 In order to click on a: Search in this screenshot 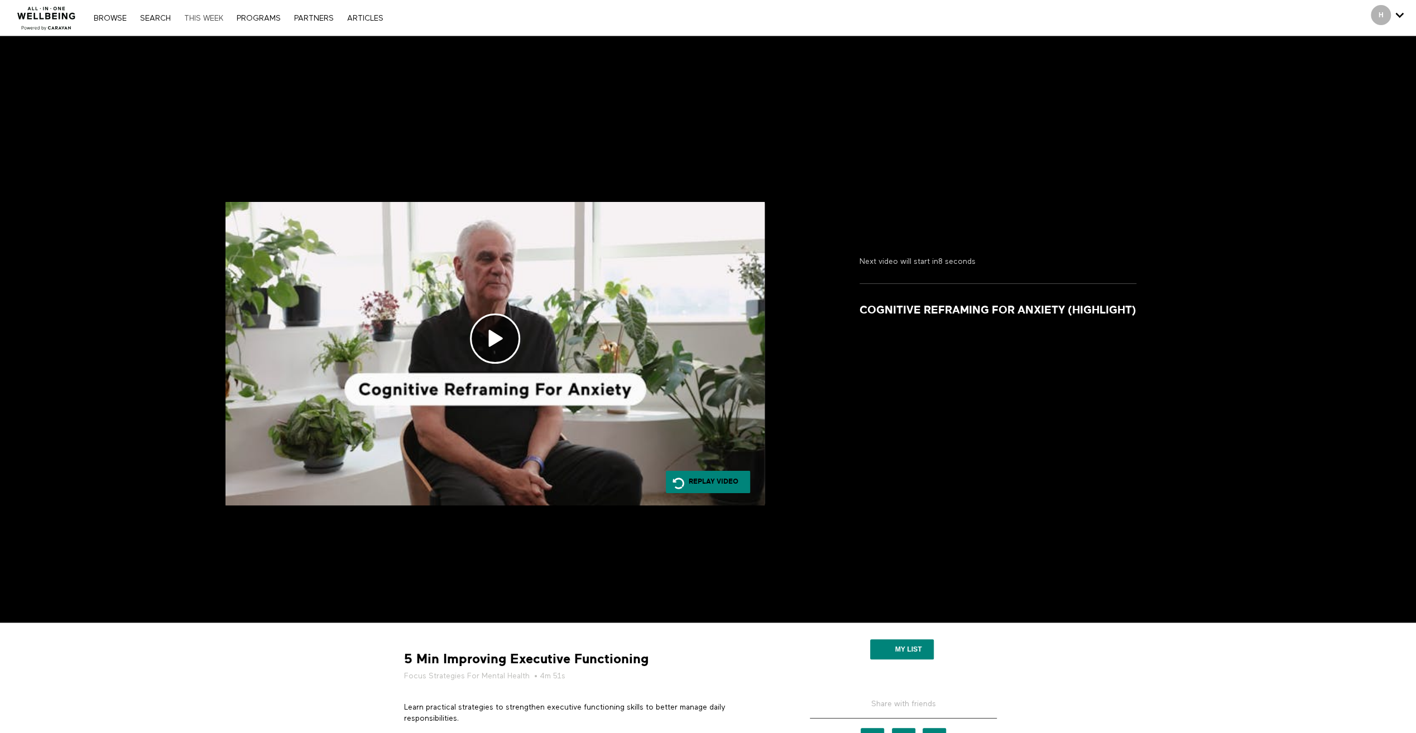, I will do `click(155, 18)`.